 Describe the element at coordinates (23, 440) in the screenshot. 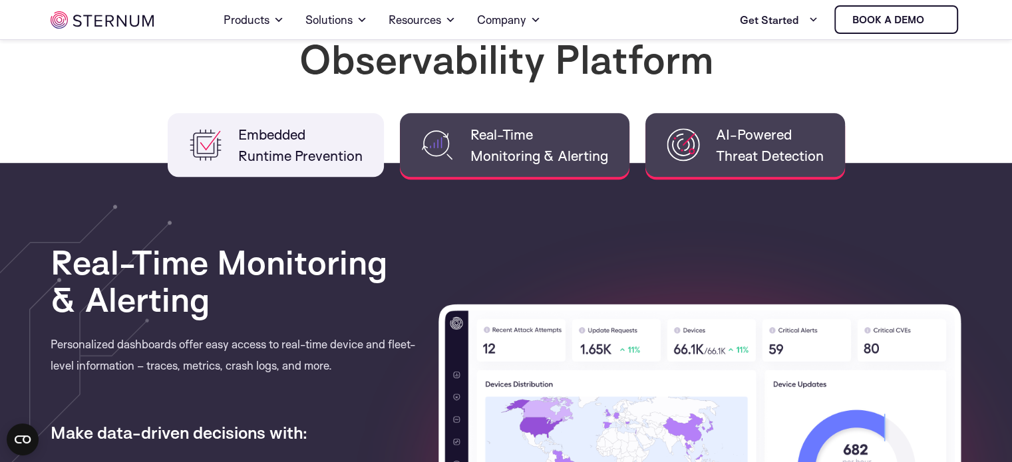

I see `button: Open CMP widget` at that location.